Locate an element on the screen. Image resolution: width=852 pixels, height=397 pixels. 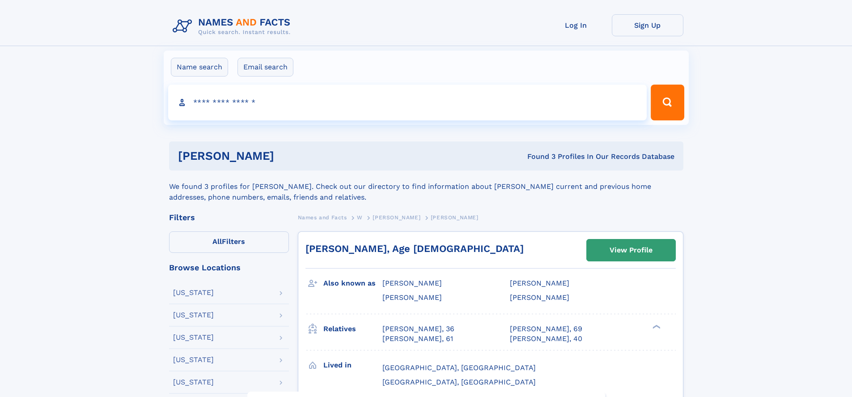
h3: Relatives is located at coordinates (353, 329).